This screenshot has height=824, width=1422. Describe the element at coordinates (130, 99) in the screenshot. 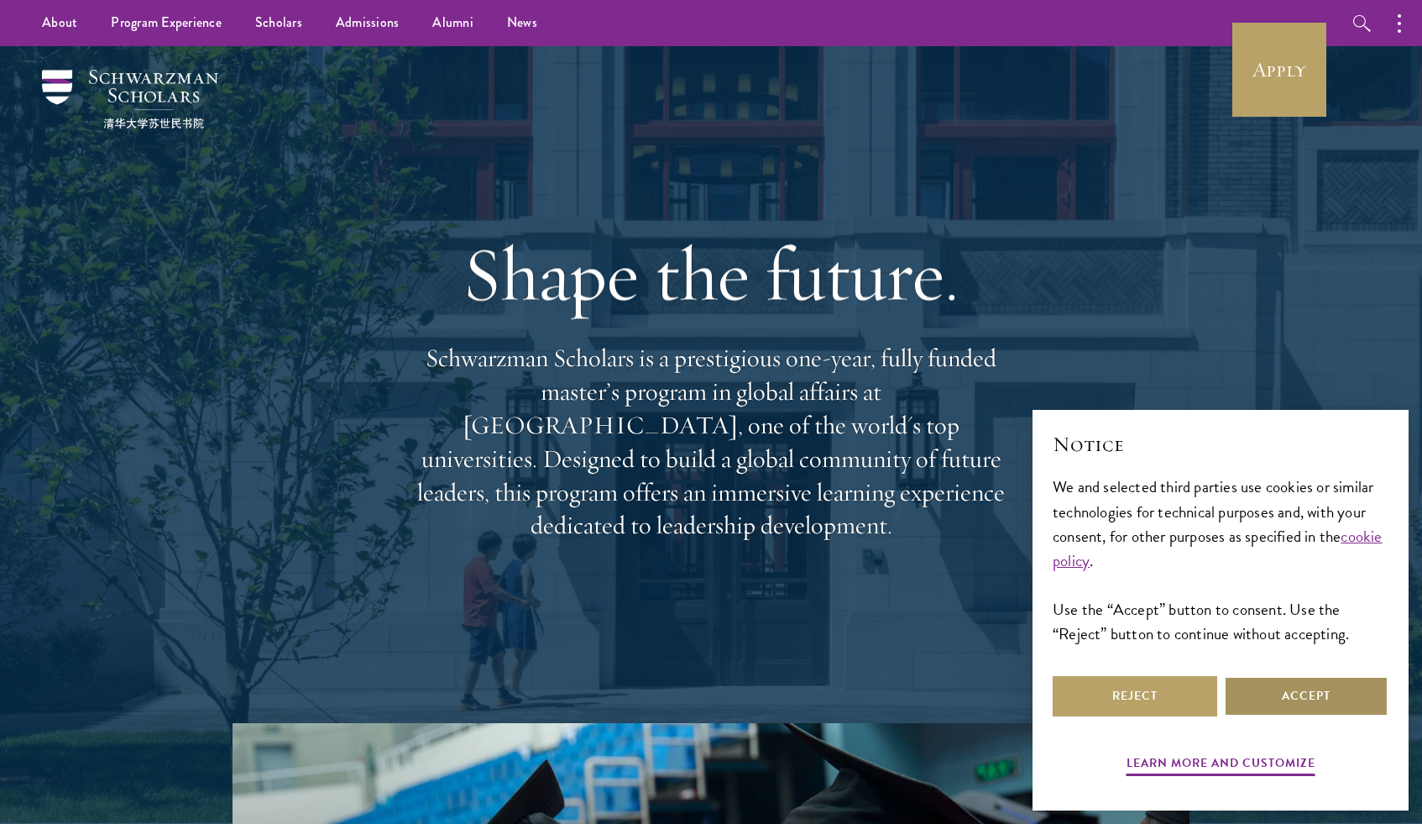

I see `img: Schwarzman Scholars` at that location.